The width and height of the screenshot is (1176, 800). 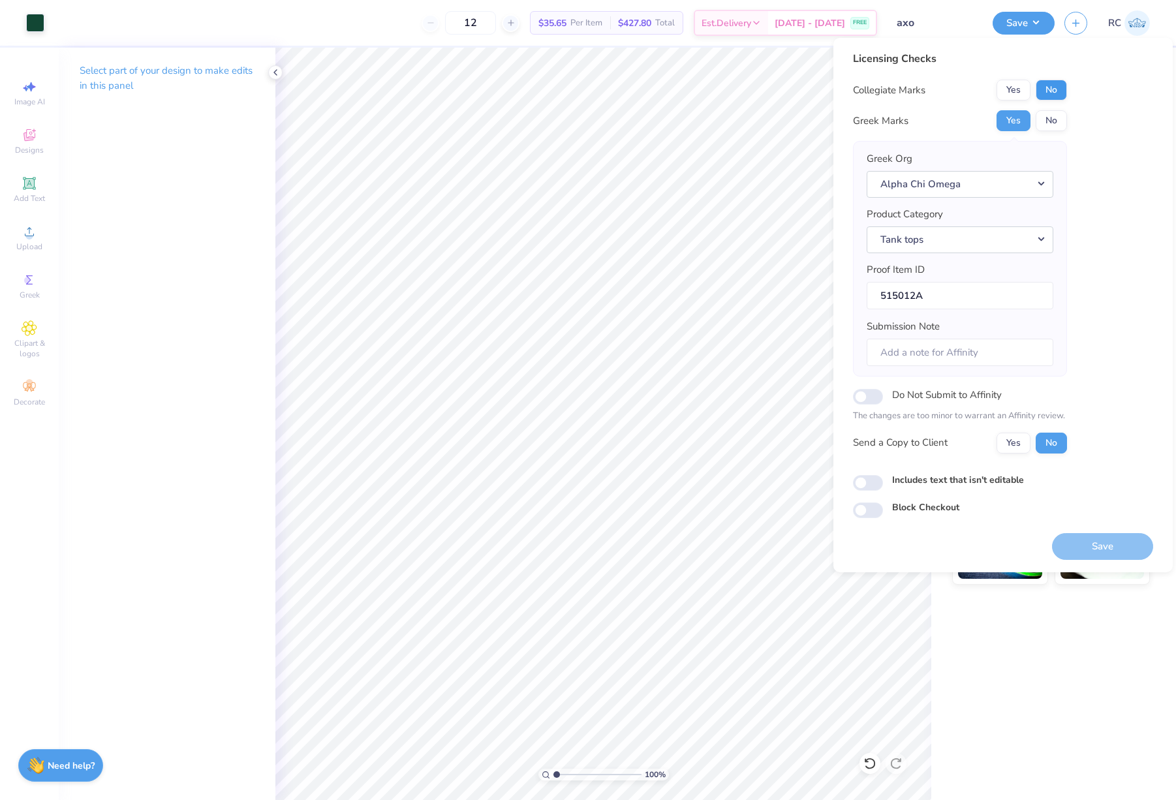 I want to click on span: $35.65, so click(x=552, y=23).